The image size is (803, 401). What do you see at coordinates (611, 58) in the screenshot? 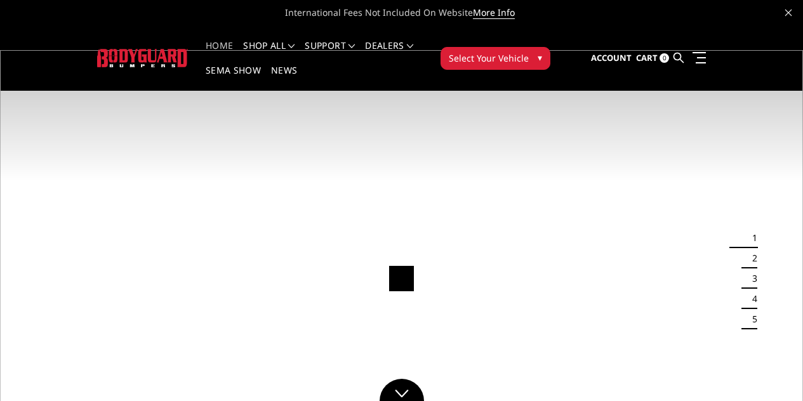
I see `a: Account` at bounding box center [611, 58].